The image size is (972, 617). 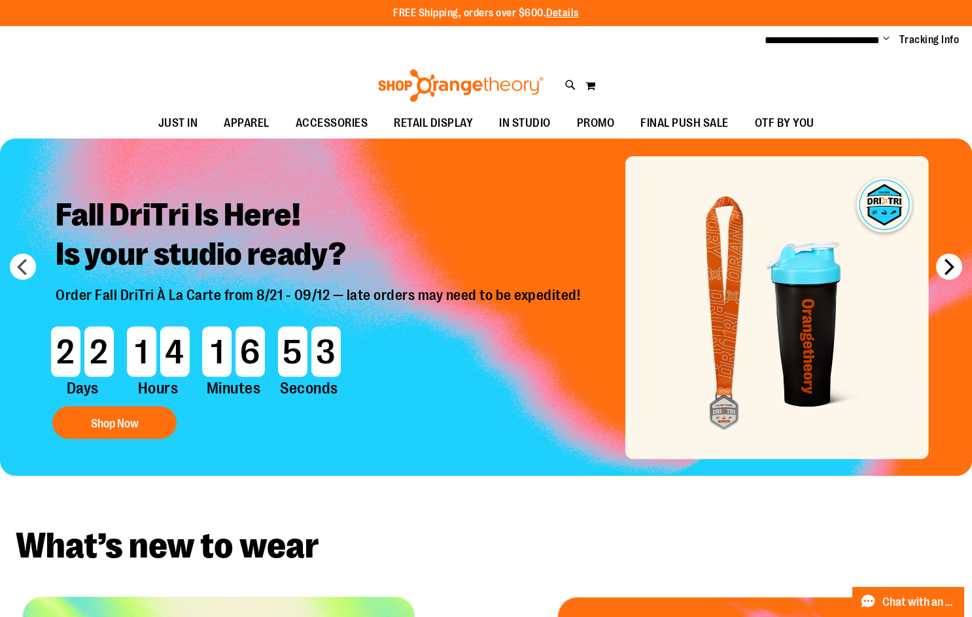 I want to click on h2: Fall DriTri Is Here! Is your studio ready?, so click(x=319, y=235).